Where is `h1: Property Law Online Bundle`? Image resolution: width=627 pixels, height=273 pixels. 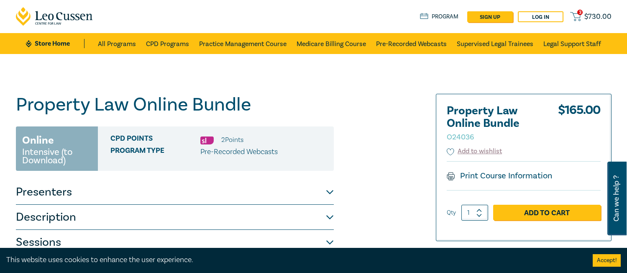 h1: Property Law Online Bundle is located at coordinates (175, 105).